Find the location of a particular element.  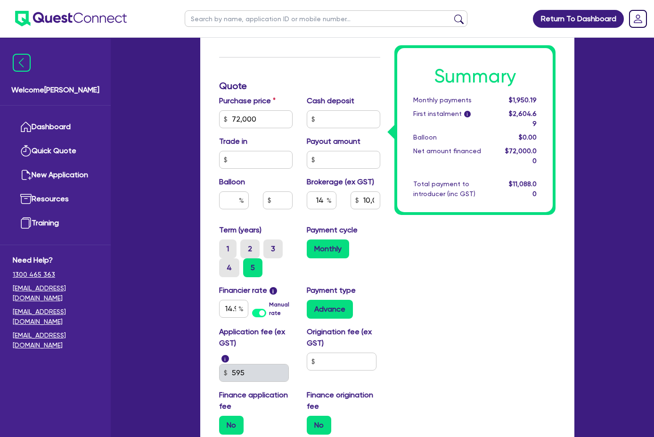

img: training is located at coordinates (26, 223).